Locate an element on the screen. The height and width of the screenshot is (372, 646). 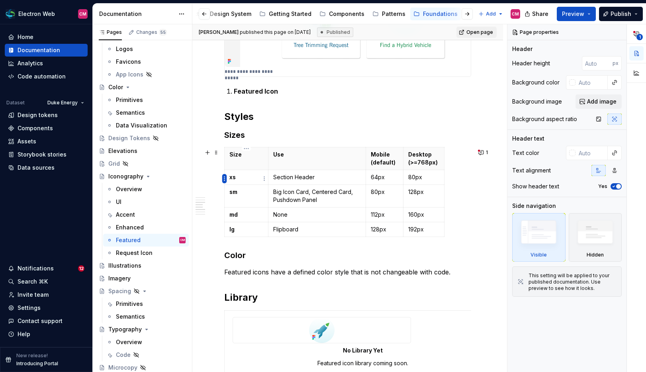
p: Flipboard is located at coordinates (317, 230).